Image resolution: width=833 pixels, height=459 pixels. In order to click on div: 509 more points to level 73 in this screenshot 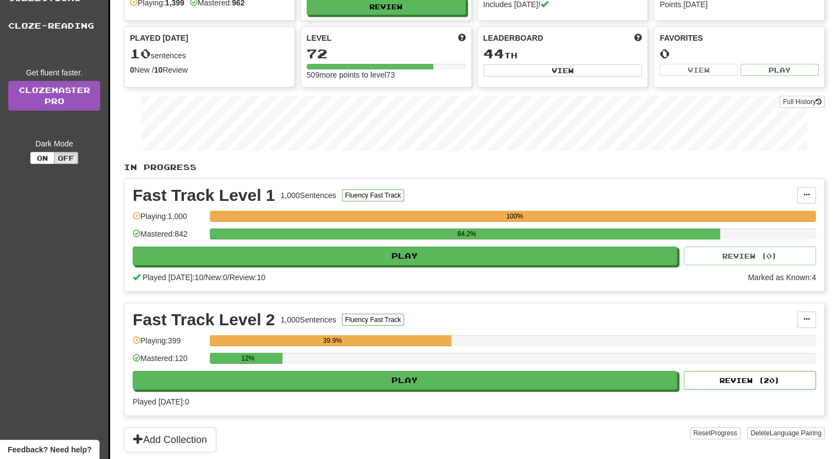, I will do `click(386, 75)`.